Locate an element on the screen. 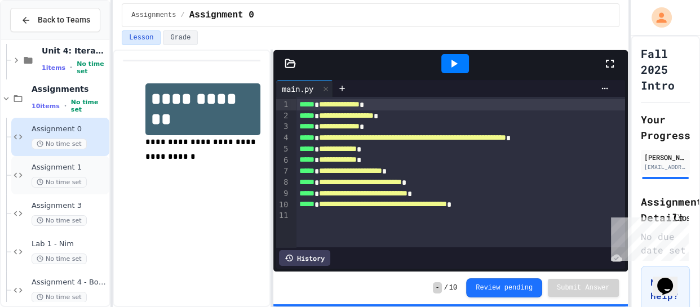 The width and height of the screenshot is (700, 307). span: Assignment 4 - Booleans is located at coordinates (69, 283).